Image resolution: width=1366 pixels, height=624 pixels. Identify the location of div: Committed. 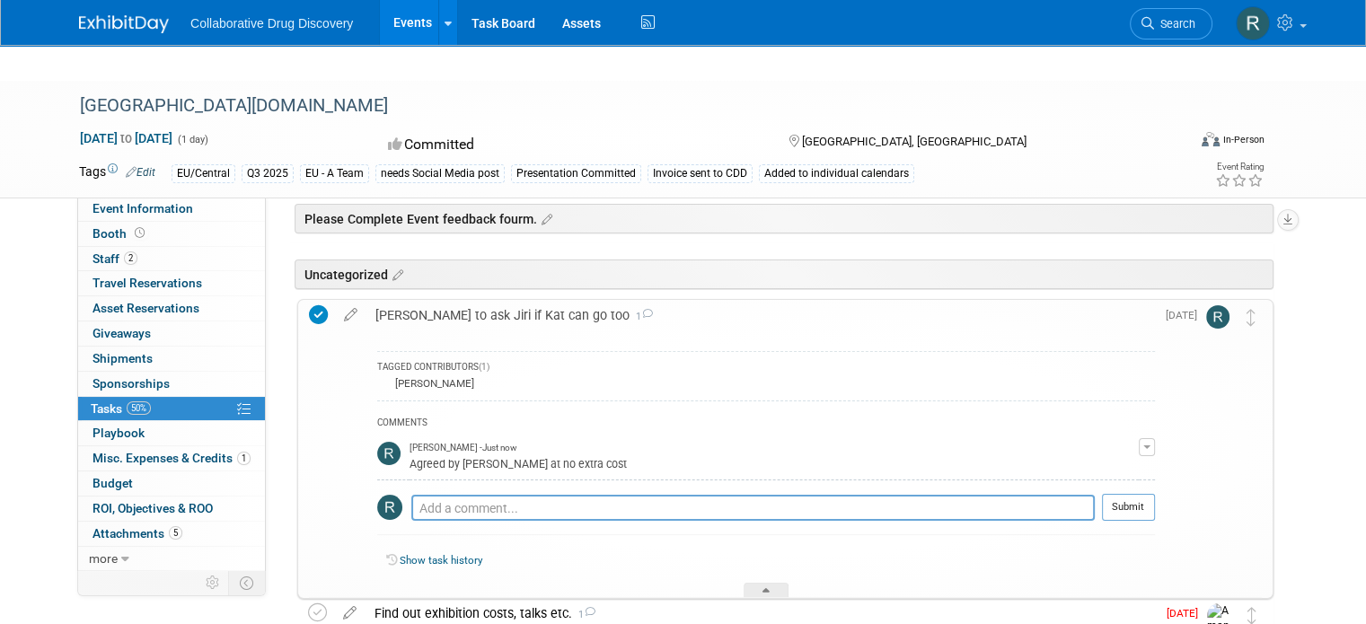
(571, 145).